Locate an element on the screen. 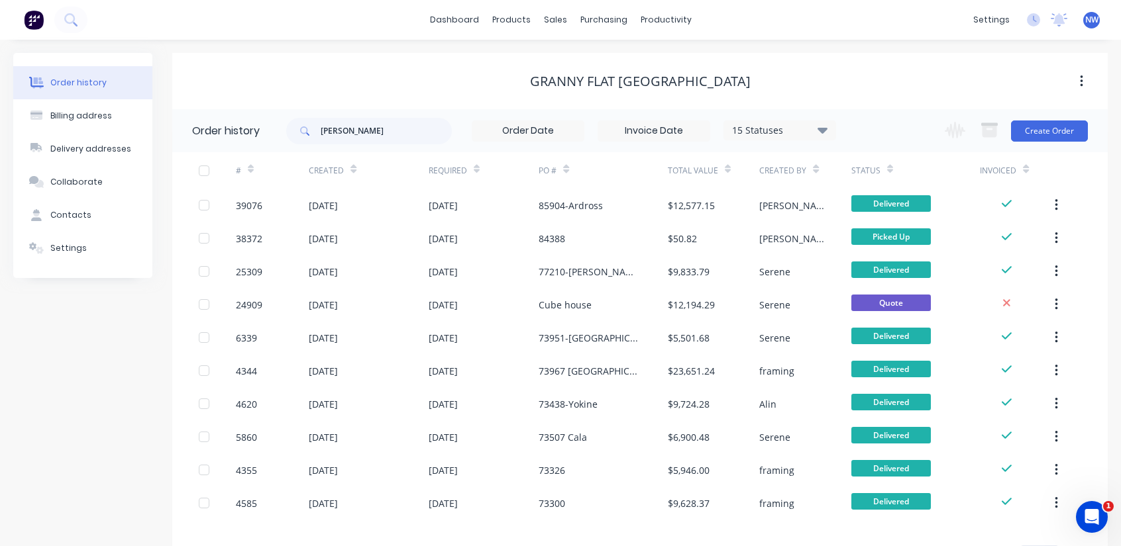  div: 4355 is located at coordinates (246, 470).